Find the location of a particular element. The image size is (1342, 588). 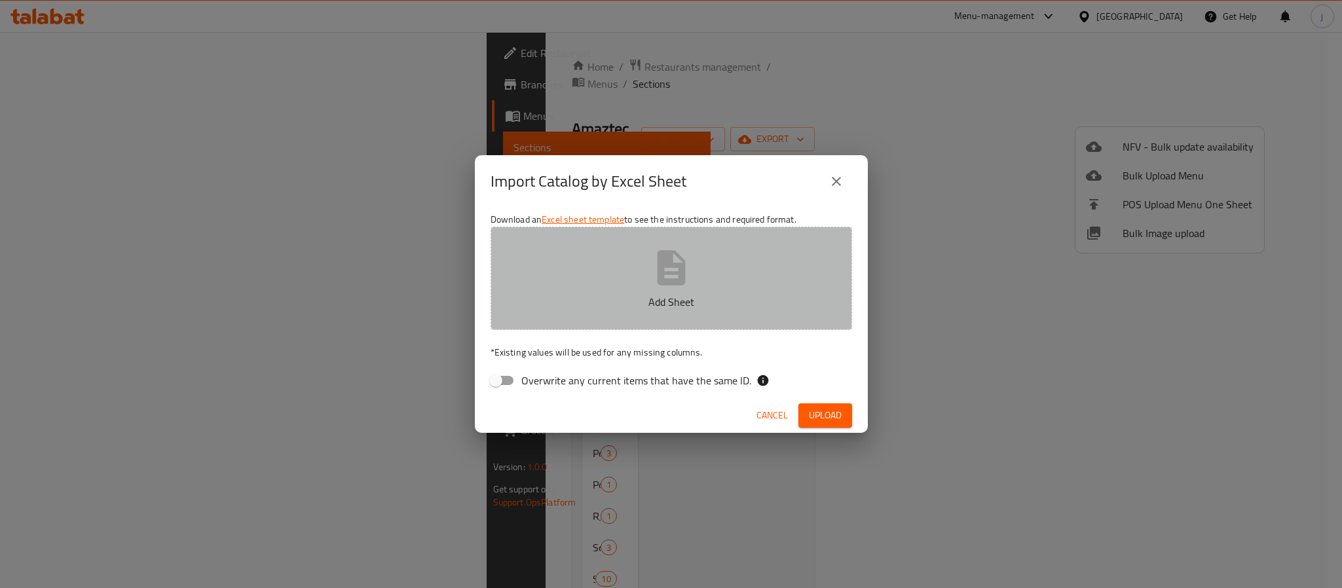

span: Overwrite any current items that have the same ID. is located at coordinates (636, 381).